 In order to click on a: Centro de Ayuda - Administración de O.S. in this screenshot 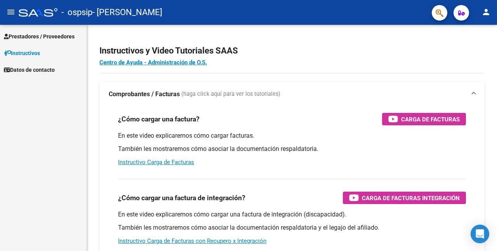, I will do `click(153, 63)`.